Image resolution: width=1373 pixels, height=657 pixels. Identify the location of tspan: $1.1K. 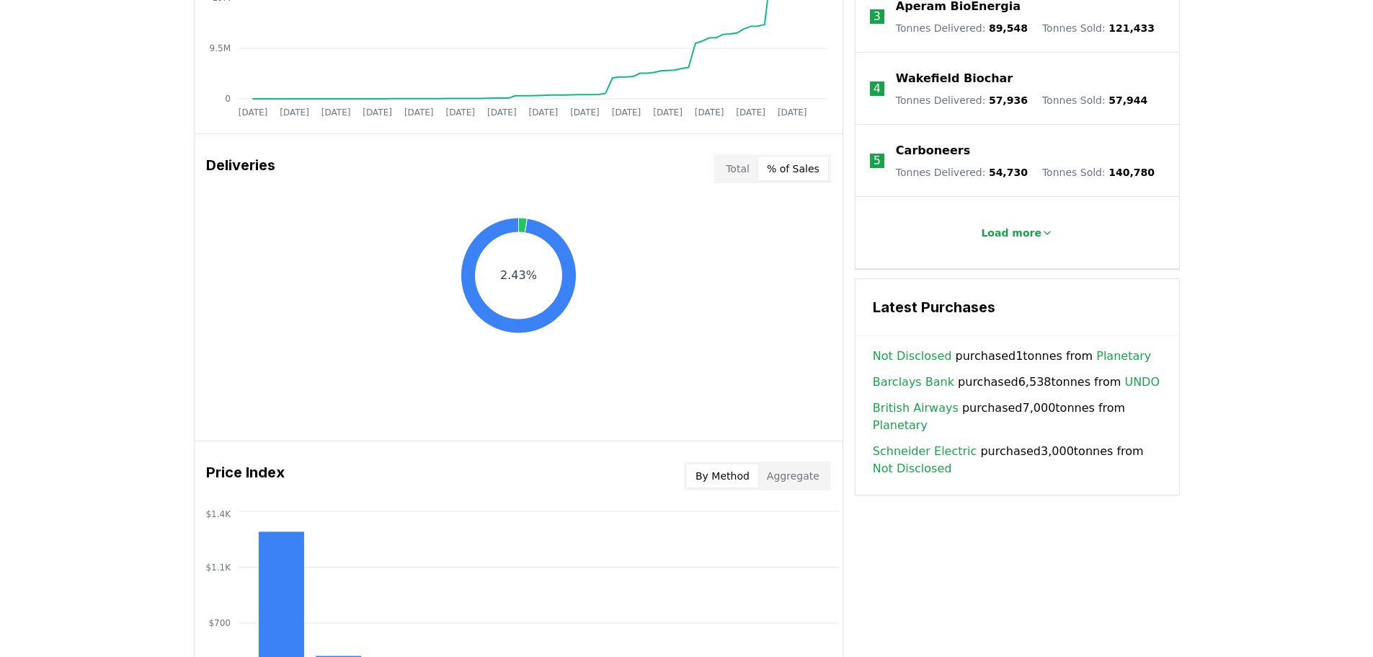
(218, 567).